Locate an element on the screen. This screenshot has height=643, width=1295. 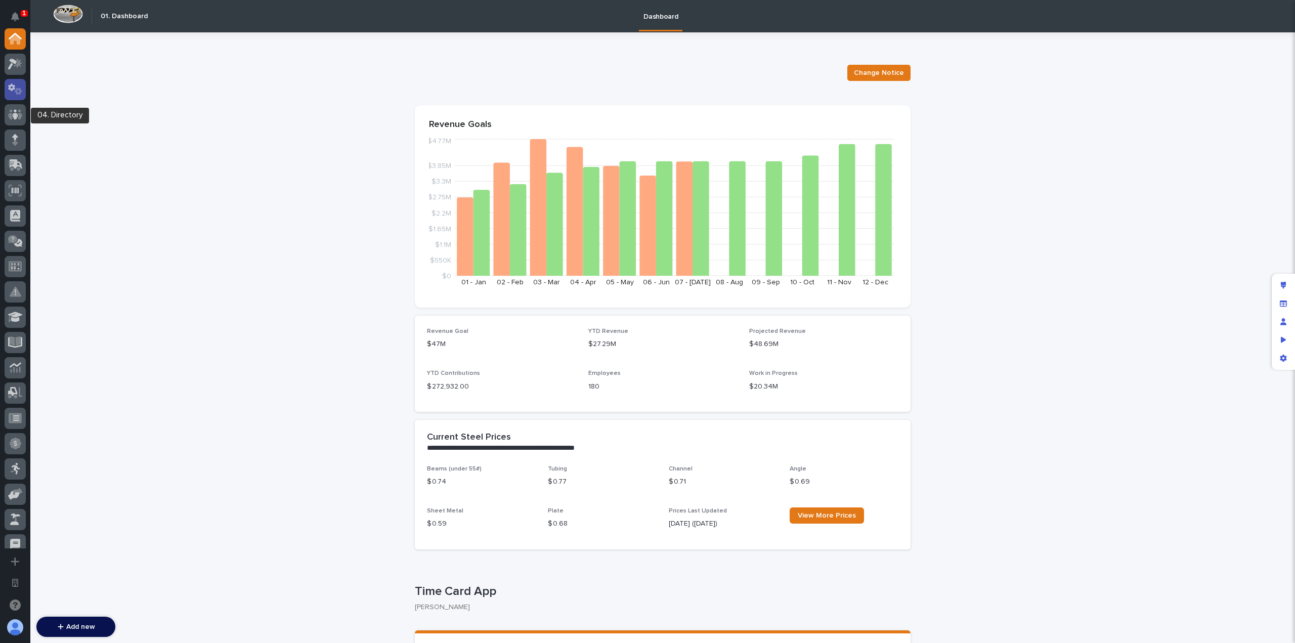
span: Tubing is located at coordinates (557, 469).